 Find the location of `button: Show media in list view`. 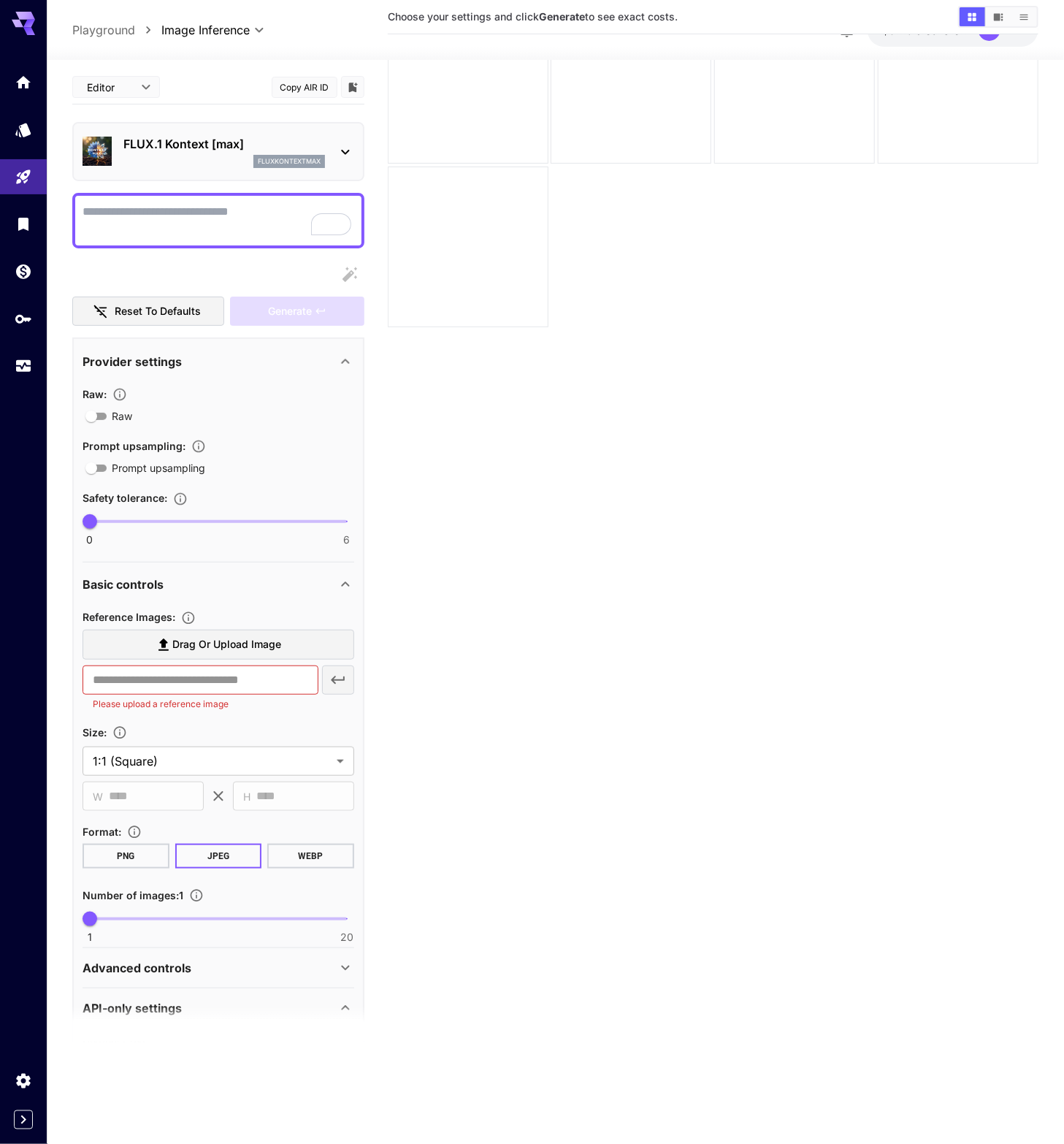

button: Show media in list view is located at coordinates (1024, 17).